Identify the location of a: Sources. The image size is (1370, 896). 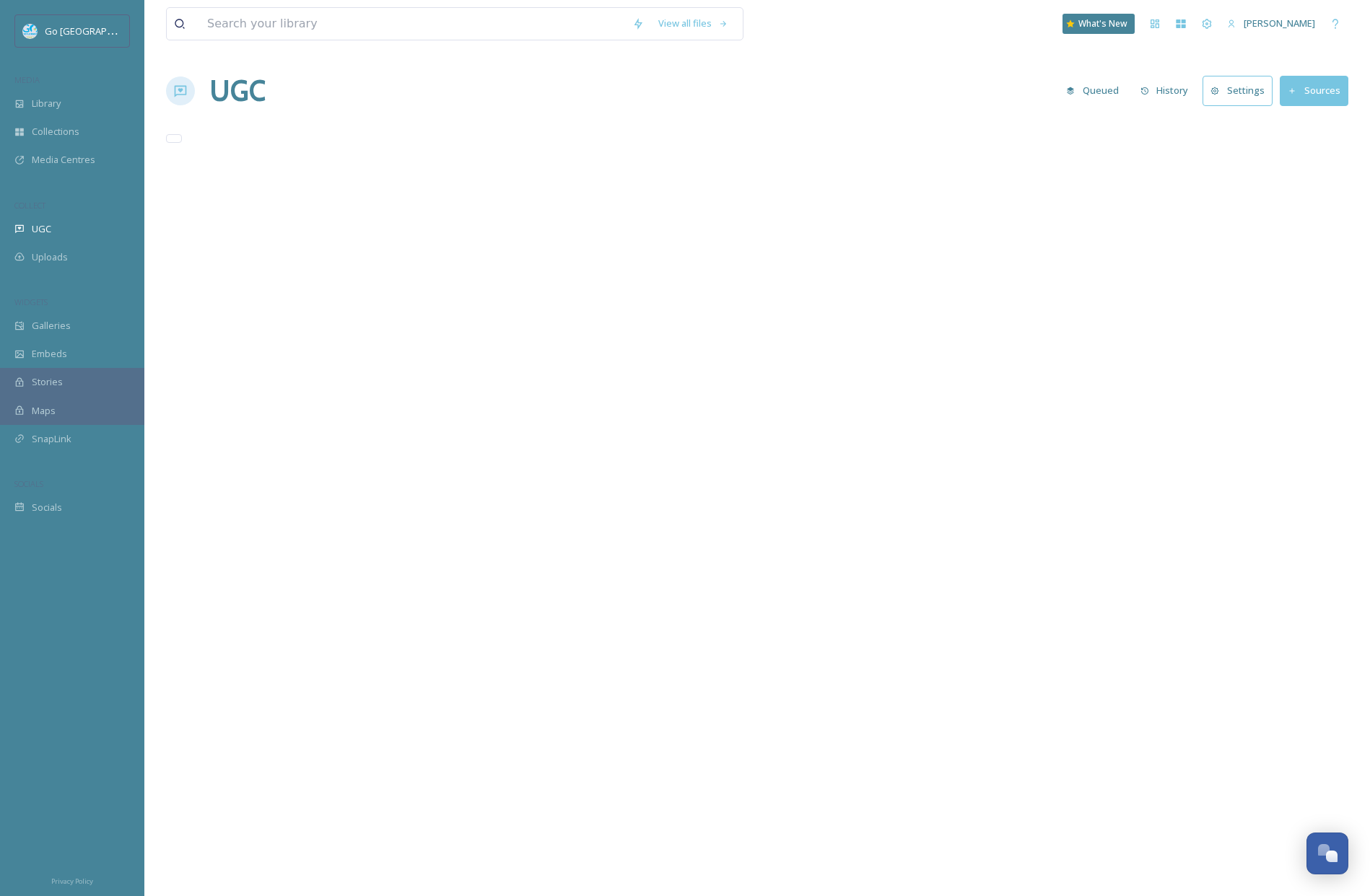
(1313, 90).